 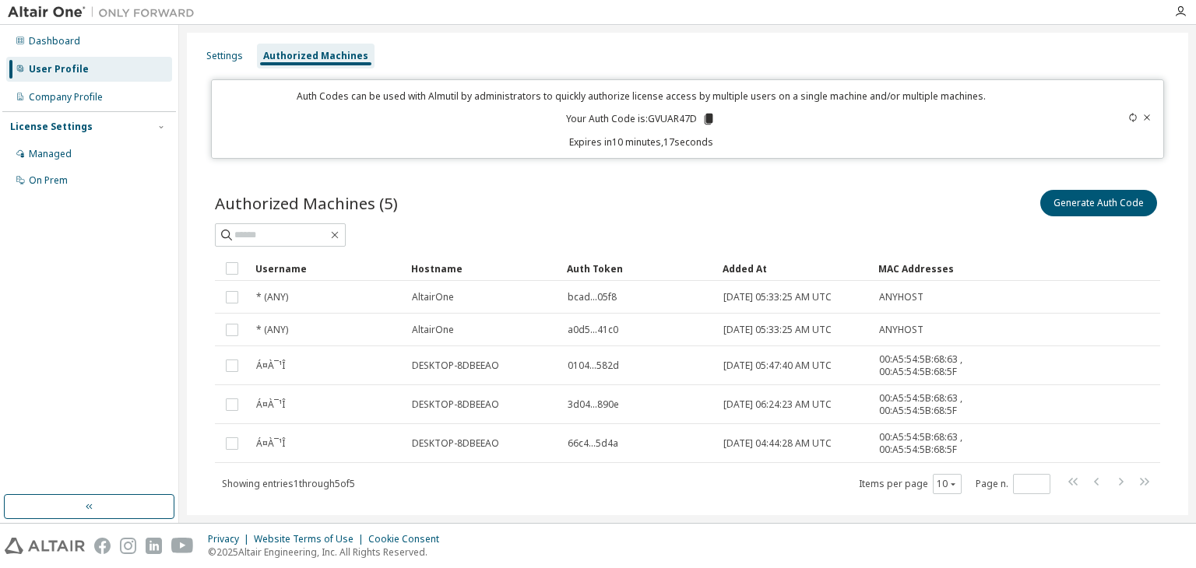 What do you see at coordinates (50, 154) in the screenshot?
I see `div: Managed` at bounding box center [50, 154].